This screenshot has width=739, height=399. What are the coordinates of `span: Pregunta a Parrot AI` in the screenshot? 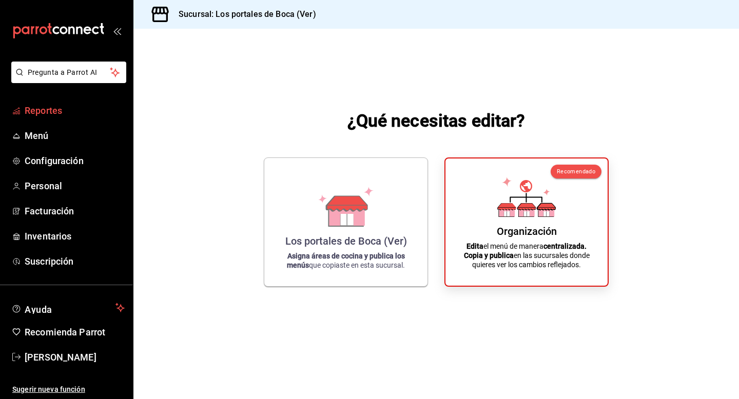 It's located at (69, 72).